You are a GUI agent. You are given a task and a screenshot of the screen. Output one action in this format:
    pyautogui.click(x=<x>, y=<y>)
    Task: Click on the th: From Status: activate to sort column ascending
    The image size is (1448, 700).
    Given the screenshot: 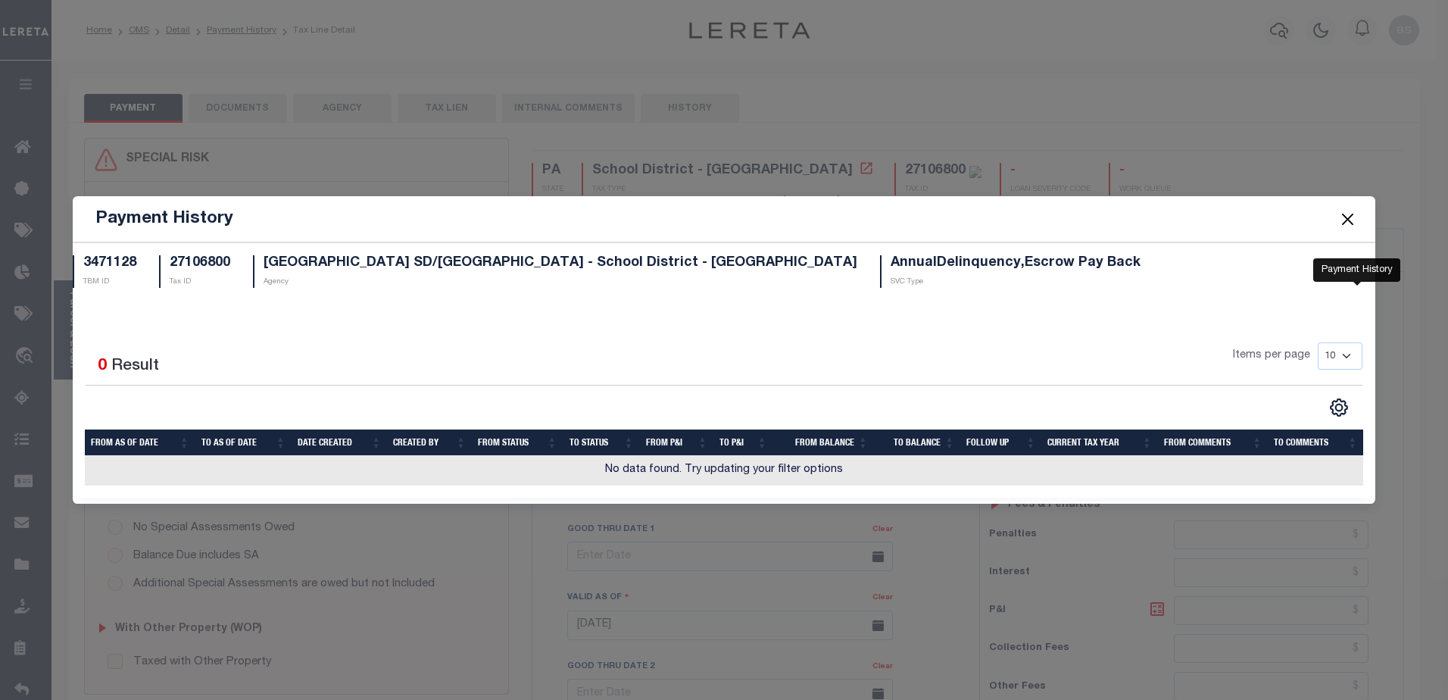 What is the action you would take?
    pyautogui.click(x=517, y=442)
    